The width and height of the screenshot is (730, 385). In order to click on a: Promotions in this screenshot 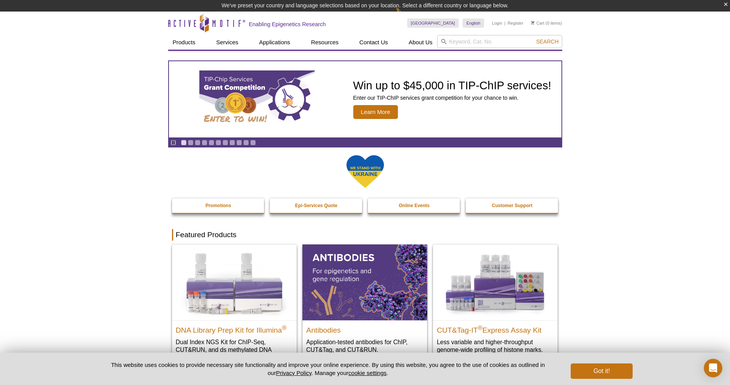, I will do `click(218, 205)`.